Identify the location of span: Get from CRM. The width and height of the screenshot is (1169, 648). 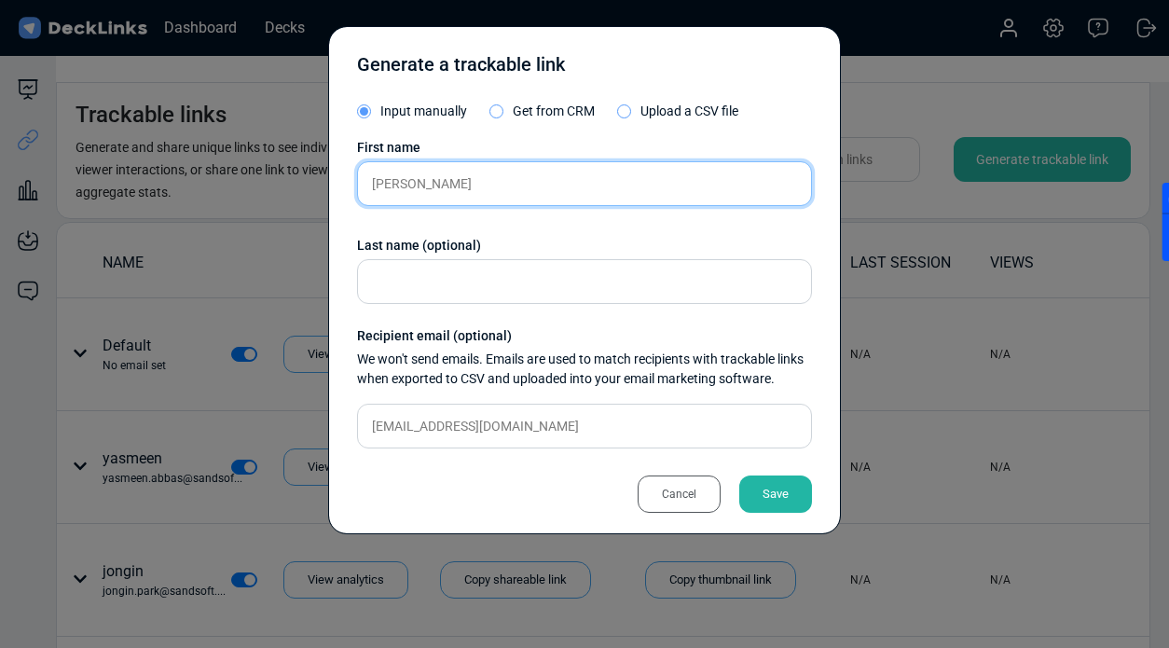
(554, 111).